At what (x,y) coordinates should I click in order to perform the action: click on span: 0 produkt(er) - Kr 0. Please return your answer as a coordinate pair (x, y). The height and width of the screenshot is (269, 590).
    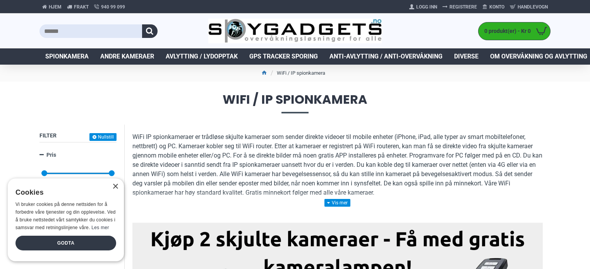
    Looking at the image, I should click on (506, 31).